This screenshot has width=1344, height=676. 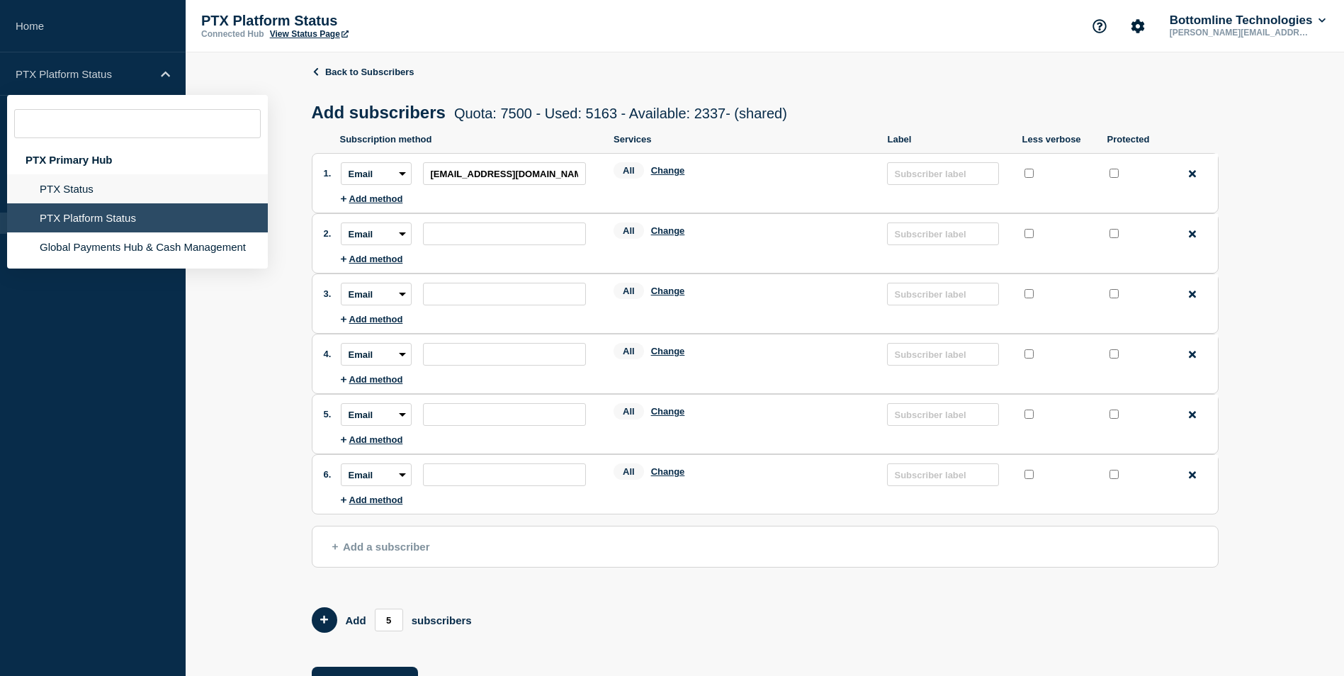 What do you see at coordinates (363, 72) in the screenshot?
I see `a: Back to Subscribers` at bounding box center [363, 72].